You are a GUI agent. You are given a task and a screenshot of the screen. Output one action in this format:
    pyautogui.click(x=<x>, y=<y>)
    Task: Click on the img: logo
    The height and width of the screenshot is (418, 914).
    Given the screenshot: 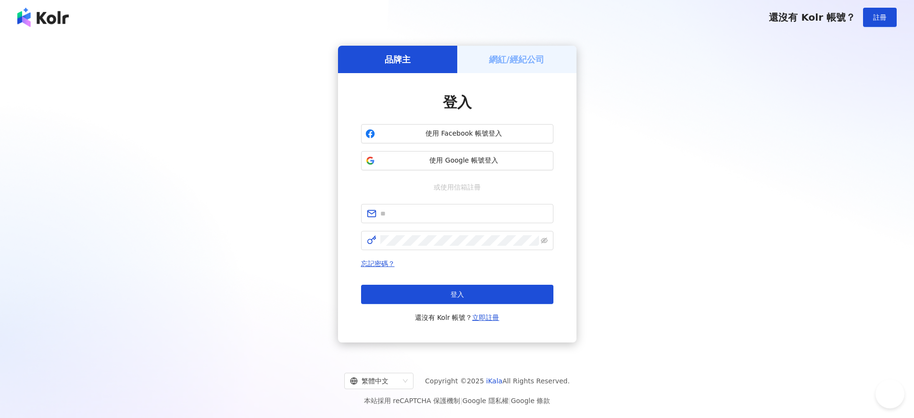 What is the action you would take?
    pyautogui.click(x=43, y=17)
    